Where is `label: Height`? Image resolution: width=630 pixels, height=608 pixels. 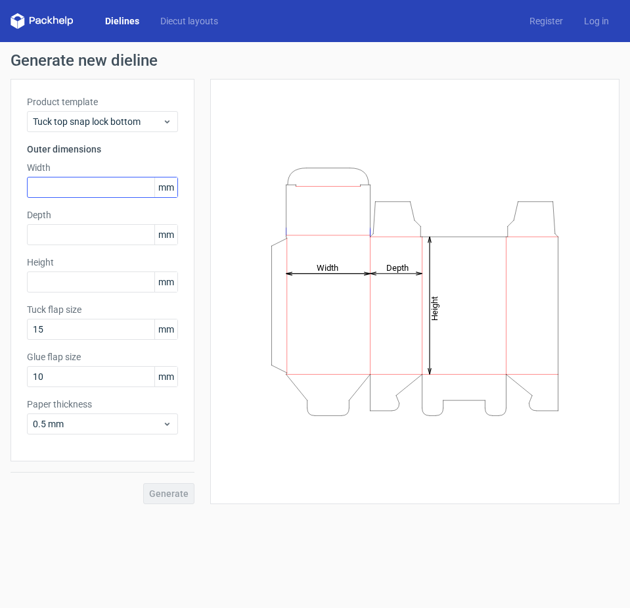 label: Height is located at coordinates (103, 262).